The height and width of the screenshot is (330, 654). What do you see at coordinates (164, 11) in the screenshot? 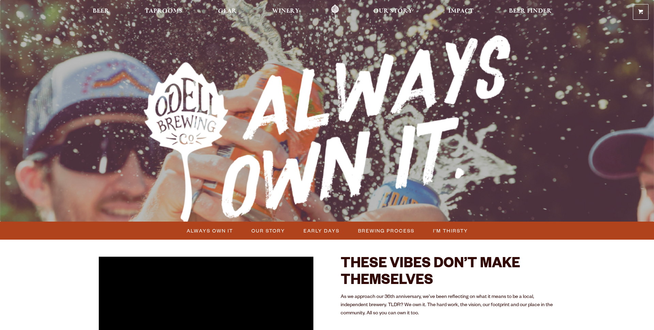
I see `span: Taprooms` at bounding box center [164, 11].